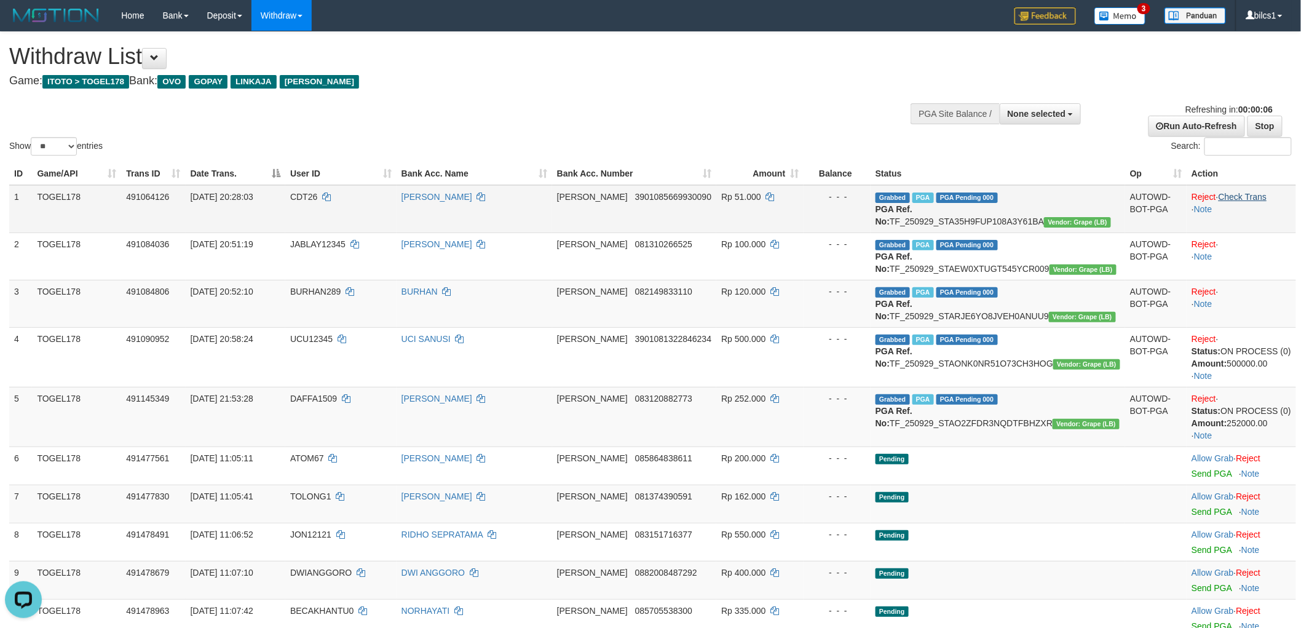 This screenshot has width=1301, height=628. What do you see at coordinates (1205, 351) in the screenshot?
I see `b: Status:` at bounding box center [1205, 351].